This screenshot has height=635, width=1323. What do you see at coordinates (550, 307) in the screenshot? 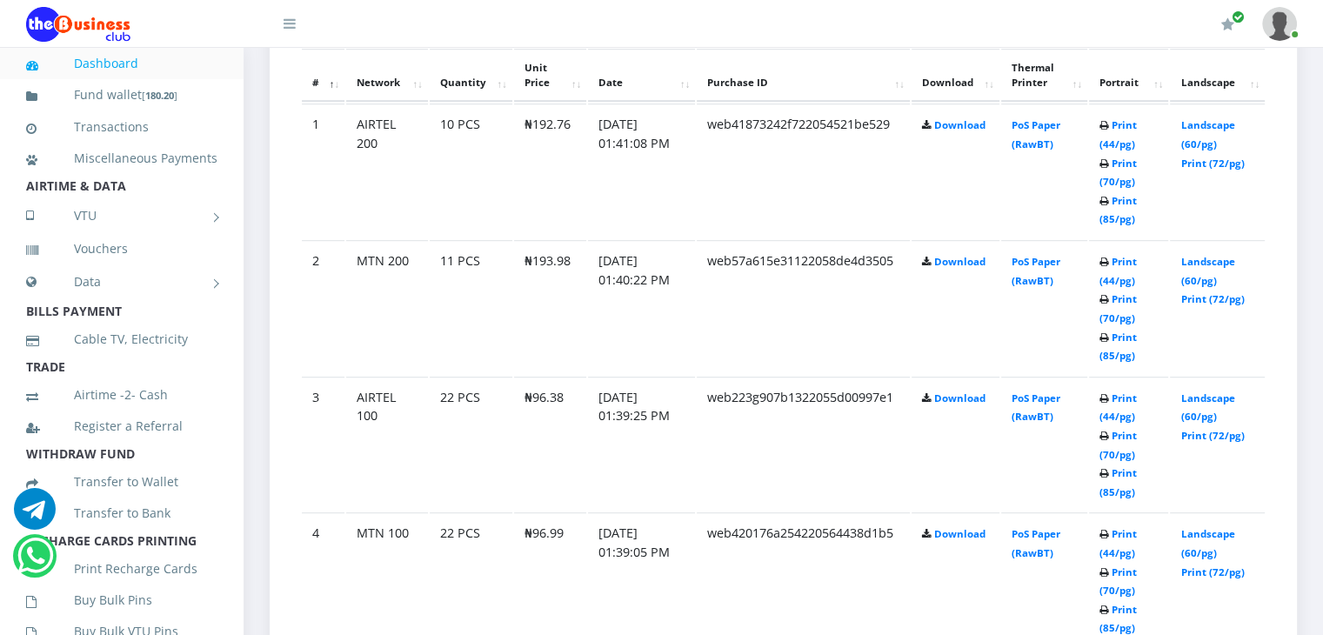
I see `td: ₦193.98` at bounding box center [550, 307].